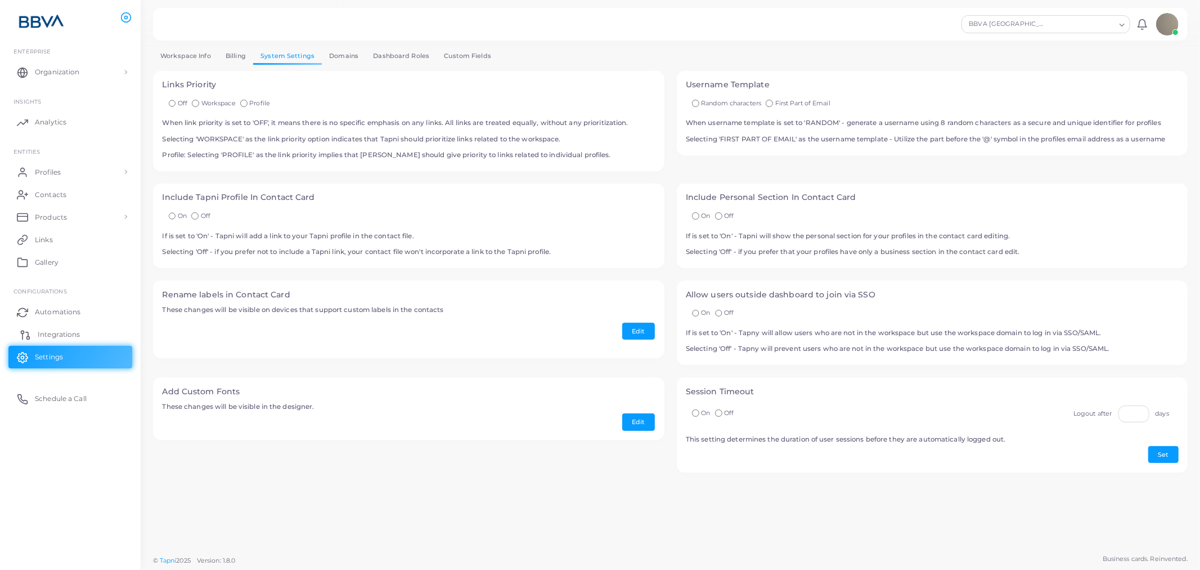 This screenshot has height=570, width=1200. What do you see at coordinates (51, 195) in the screenshot?
I see `span: Contacts` at bounding box center [51, 195].